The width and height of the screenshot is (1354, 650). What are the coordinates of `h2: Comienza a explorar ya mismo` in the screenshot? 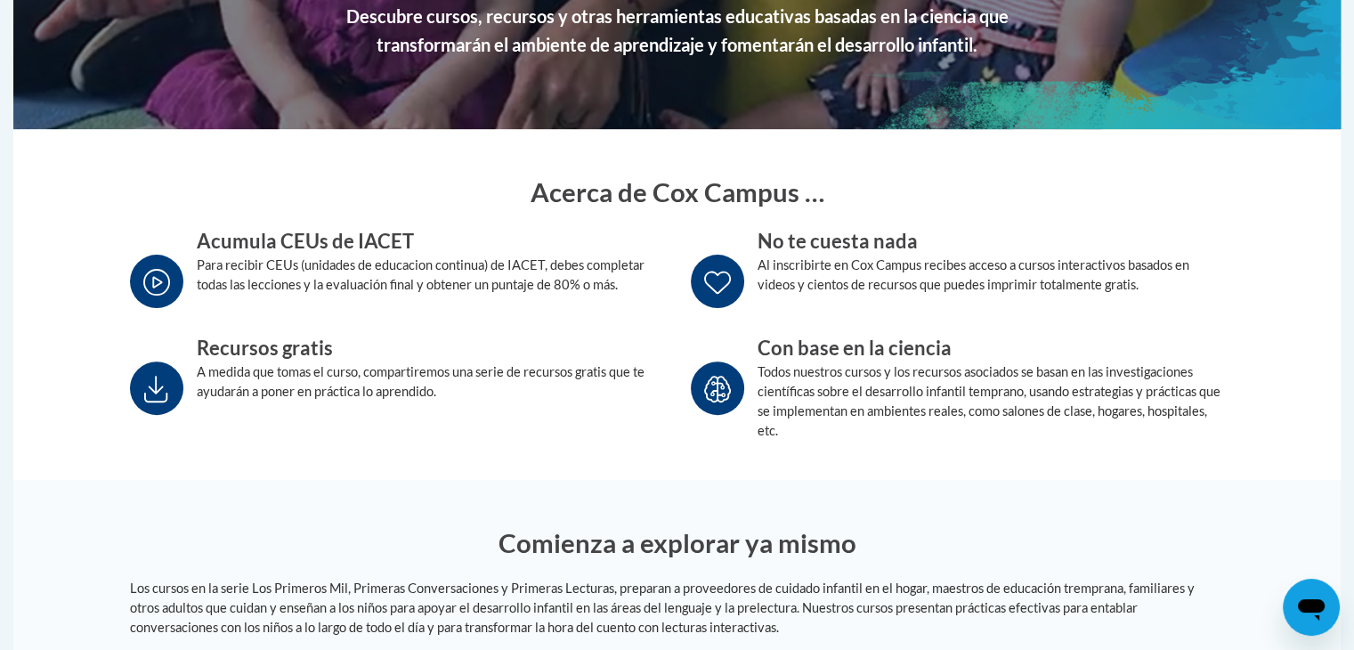 It's located at (677, 542).